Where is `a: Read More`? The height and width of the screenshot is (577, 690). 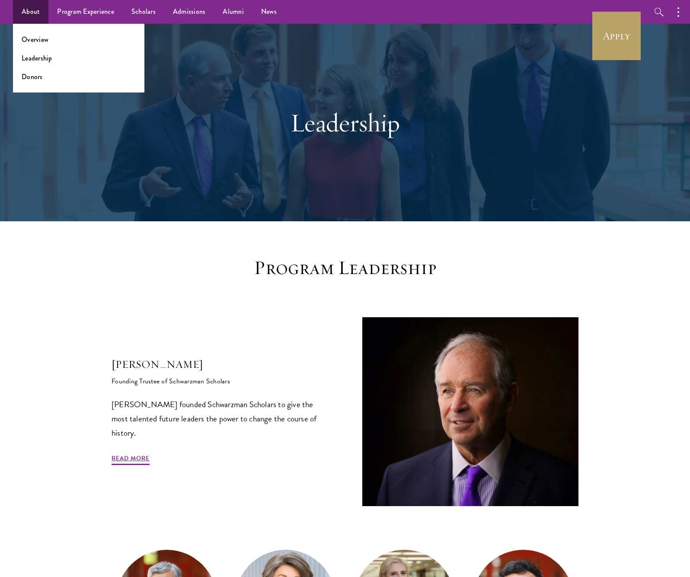 a: Read More is located at coordinates (131, 459).